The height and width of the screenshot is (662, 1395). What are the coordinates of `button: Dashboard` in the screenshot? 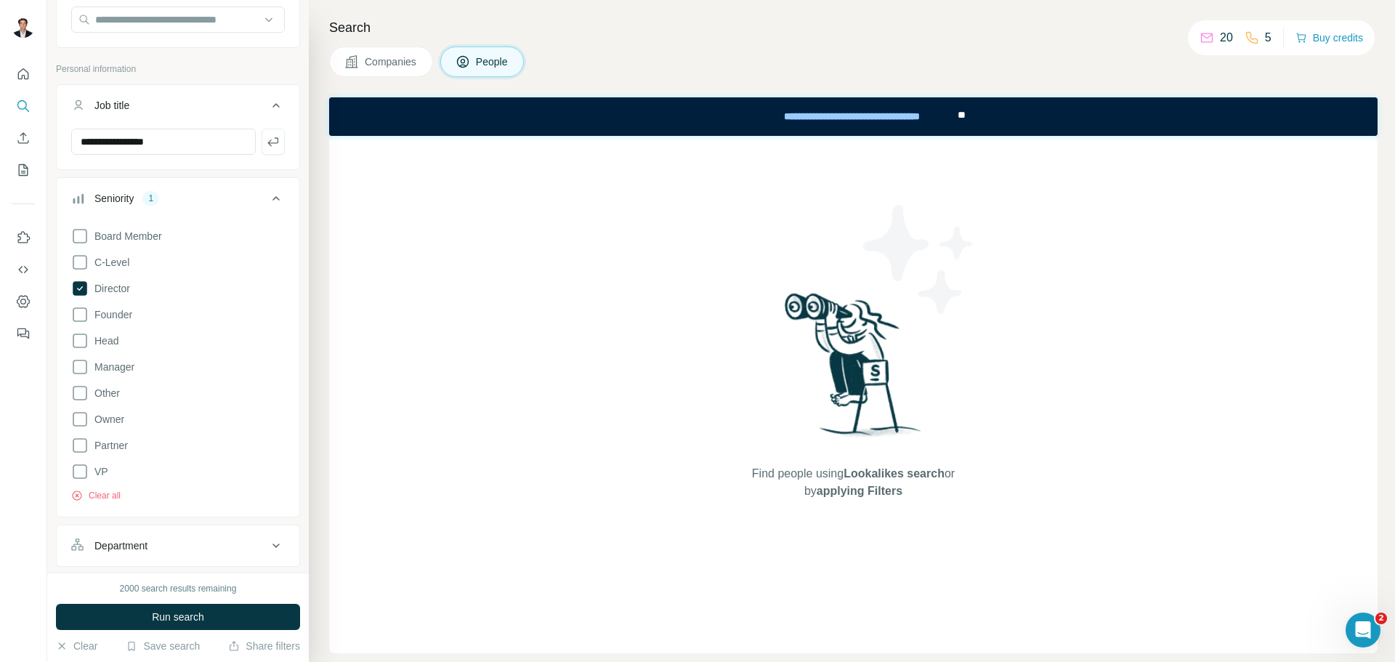 It's located at (23, 301).